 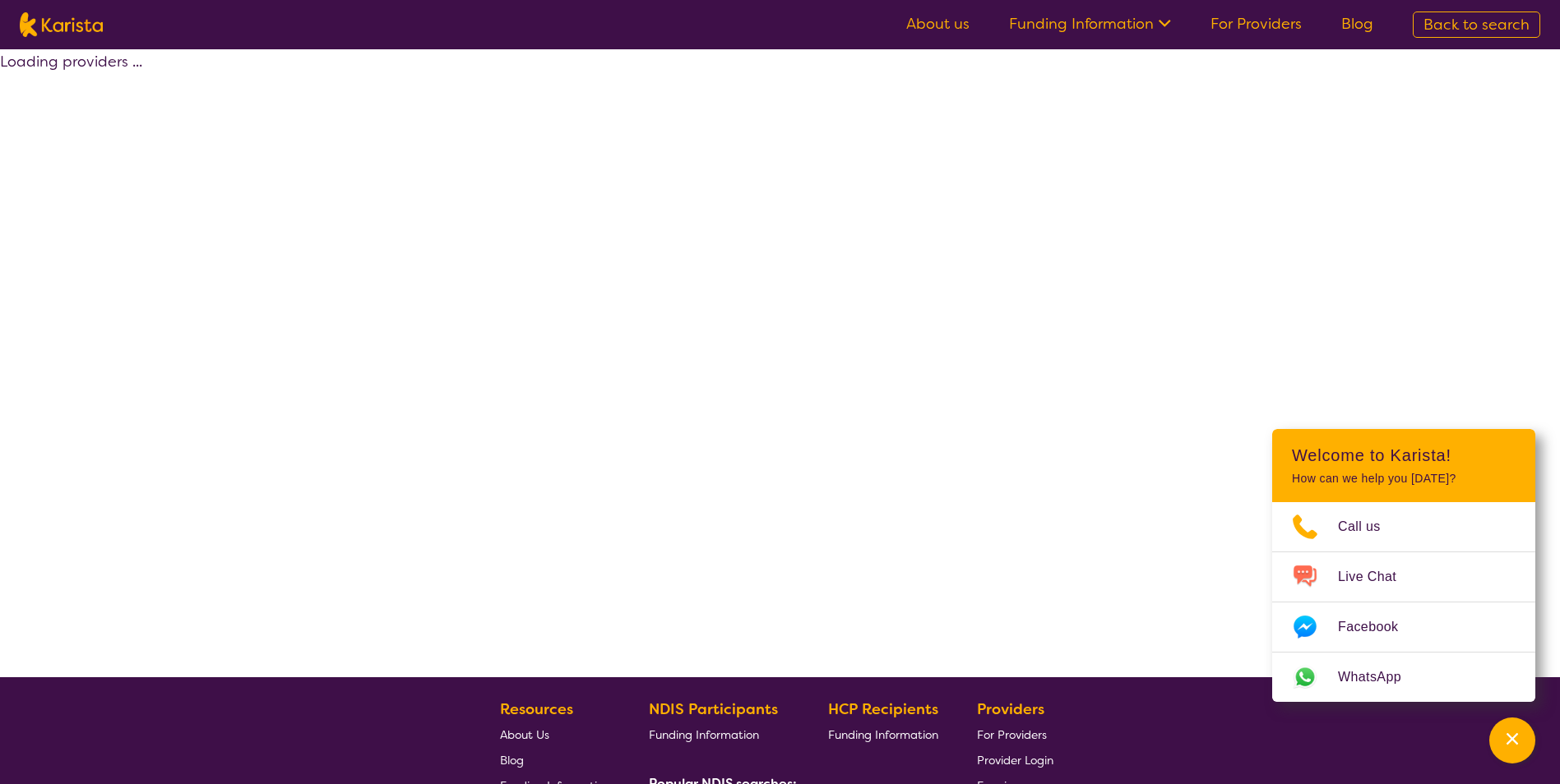 What do you see at coordinates (1403, 566) in the screenshot?
I see `div: Channel Menu` at bounding box center [1403, 566].